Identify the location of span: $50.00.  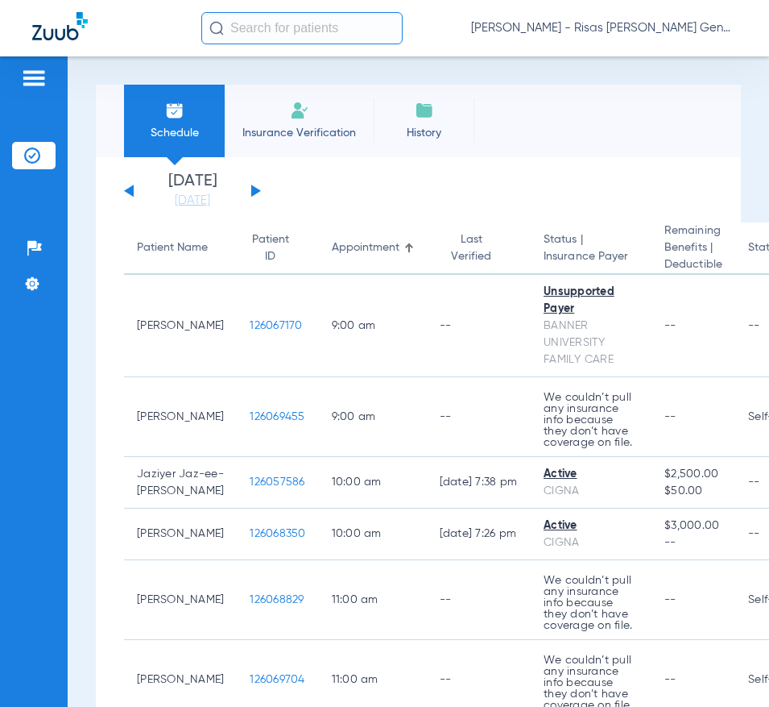
(694, 491).